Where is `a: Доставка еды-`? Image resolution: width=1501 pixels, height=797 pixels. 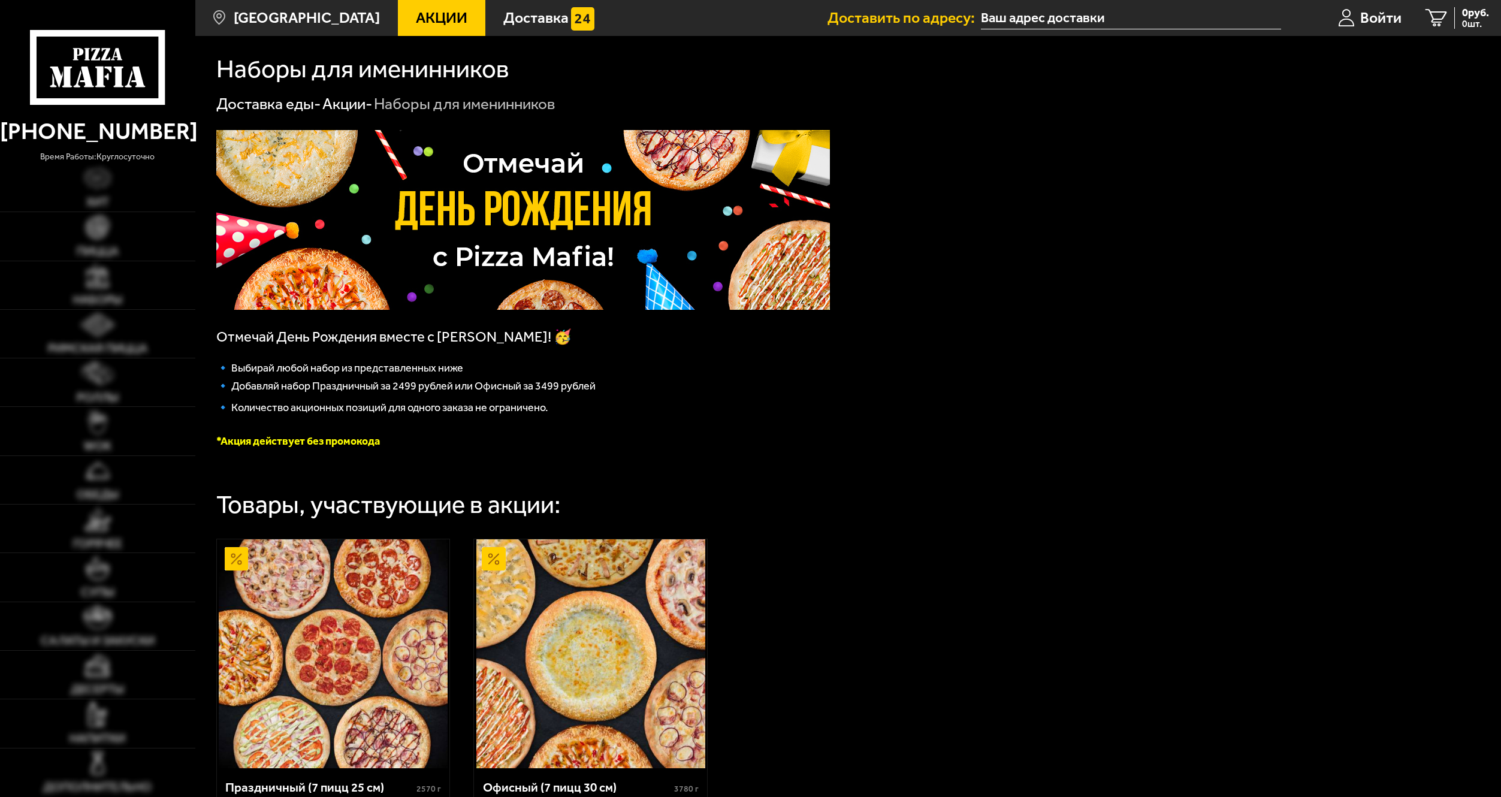
a: Доставка еды- is located at coordinates (268, 104).